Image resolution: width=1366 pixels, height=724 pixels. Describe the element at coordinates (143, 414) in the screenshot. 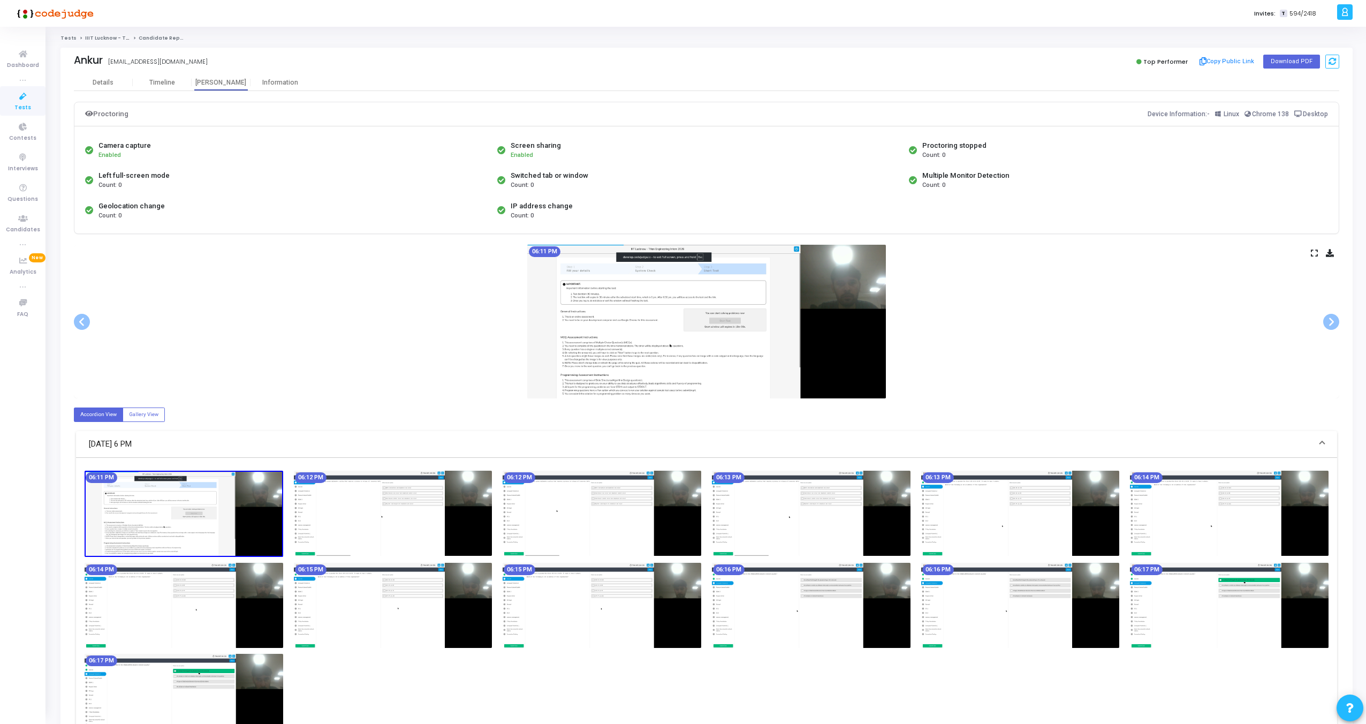

I see `label: Gallery View` at that location.